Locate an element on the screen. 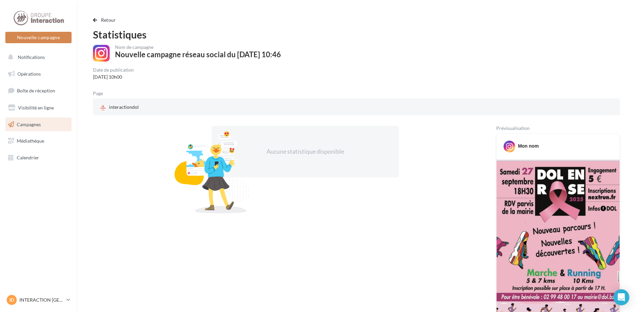 The image size is (636, 312). button: Nouvelle campagne is located at coordinates (38, 37).